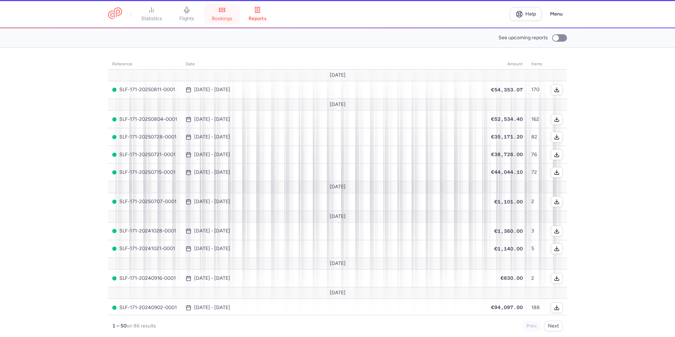  I want to click on span: SLF-171-20250715-0001, so click(145, 172).